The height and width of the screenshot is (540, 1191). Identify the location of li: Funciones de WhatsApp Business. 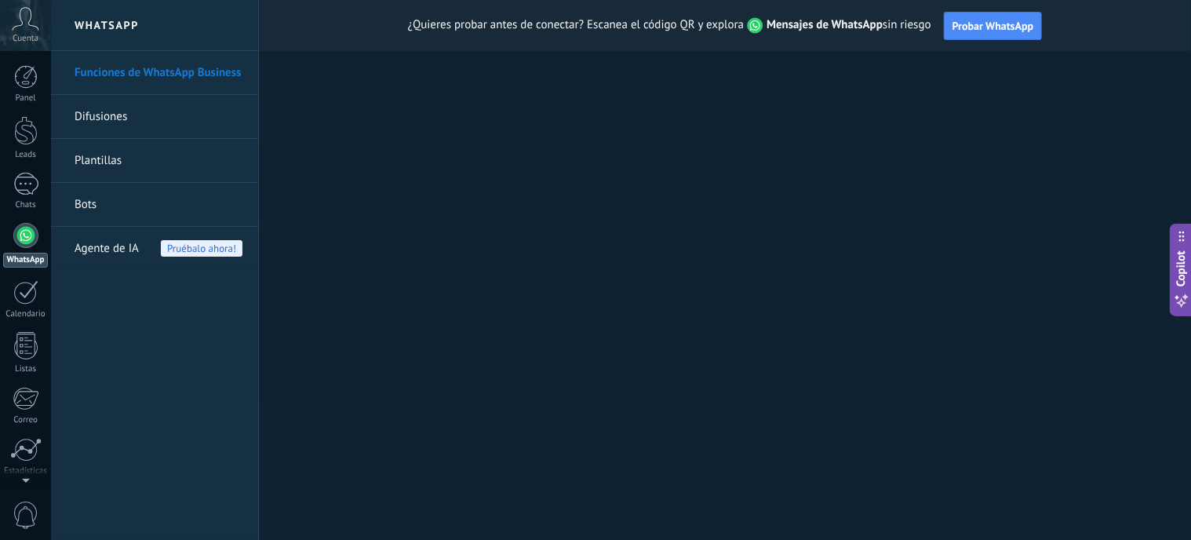
(155, 73).